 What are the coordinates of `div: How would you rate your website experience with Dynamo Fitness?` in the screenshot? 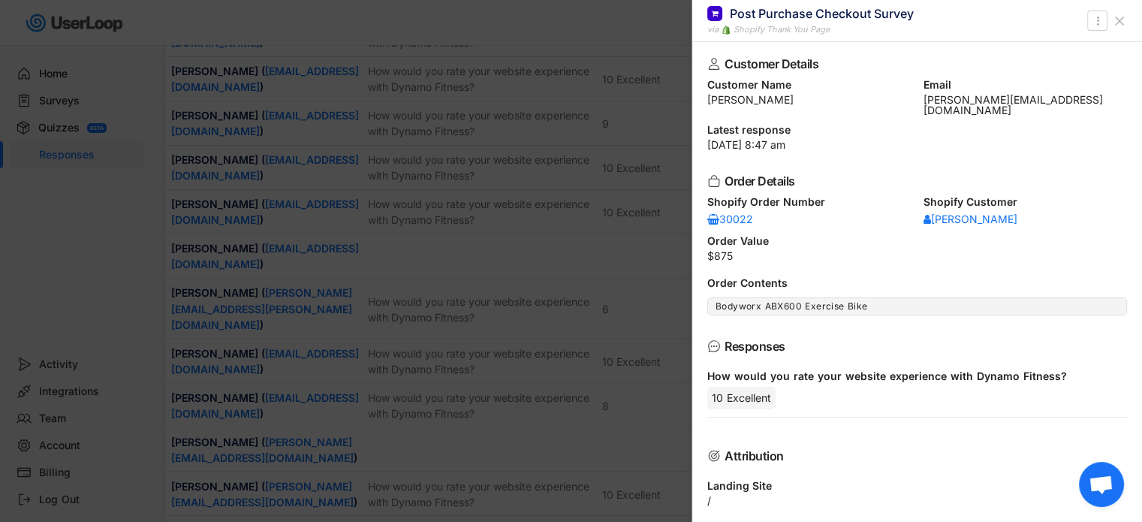 It's located at (910, 376).